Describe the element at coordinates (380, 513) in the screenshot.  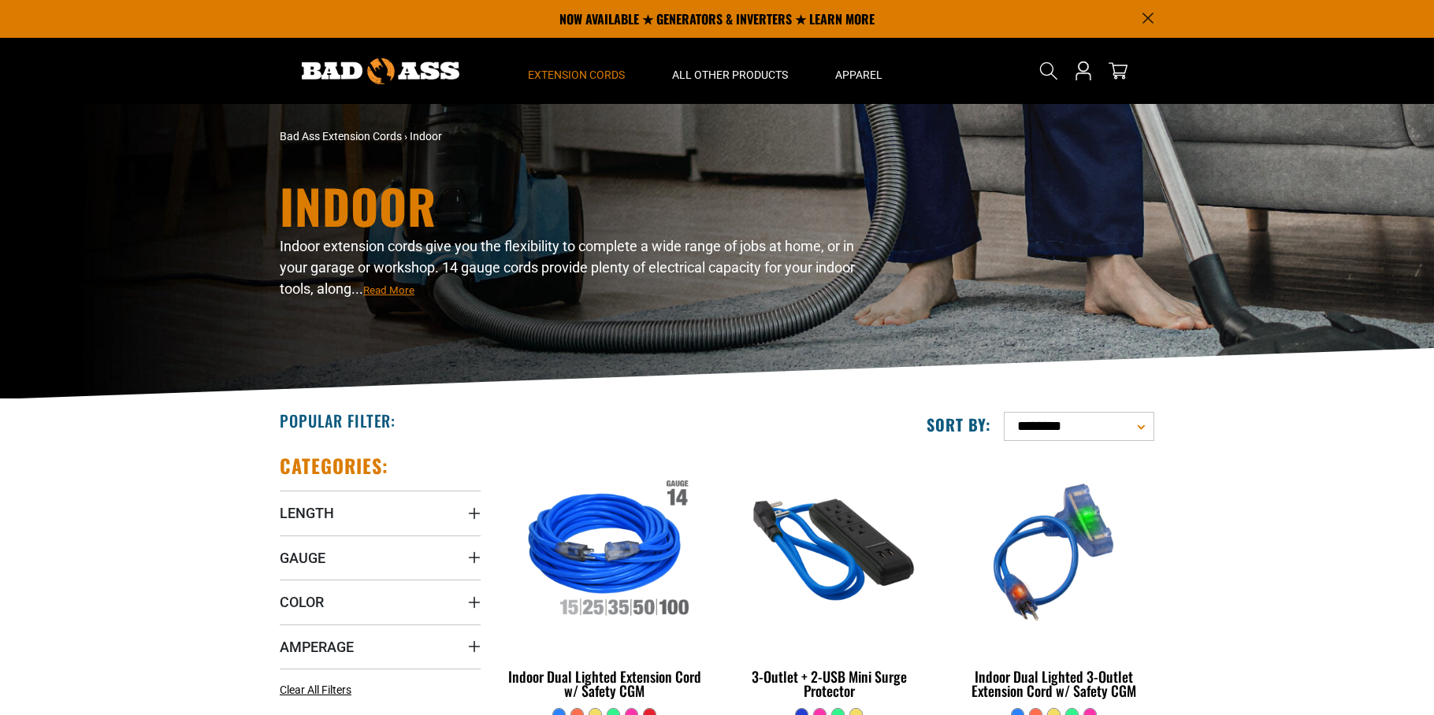
I see `summary: Length` at that location.